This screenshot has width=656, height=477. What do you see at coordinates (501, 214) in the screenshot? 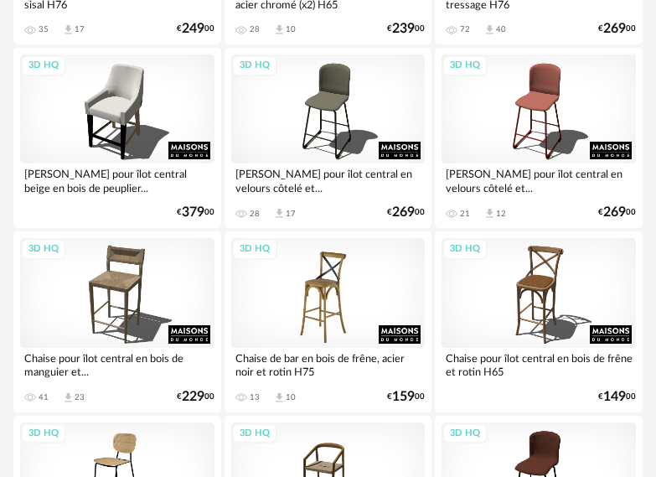
I see `div: 12` at bounding box center [501, 214].